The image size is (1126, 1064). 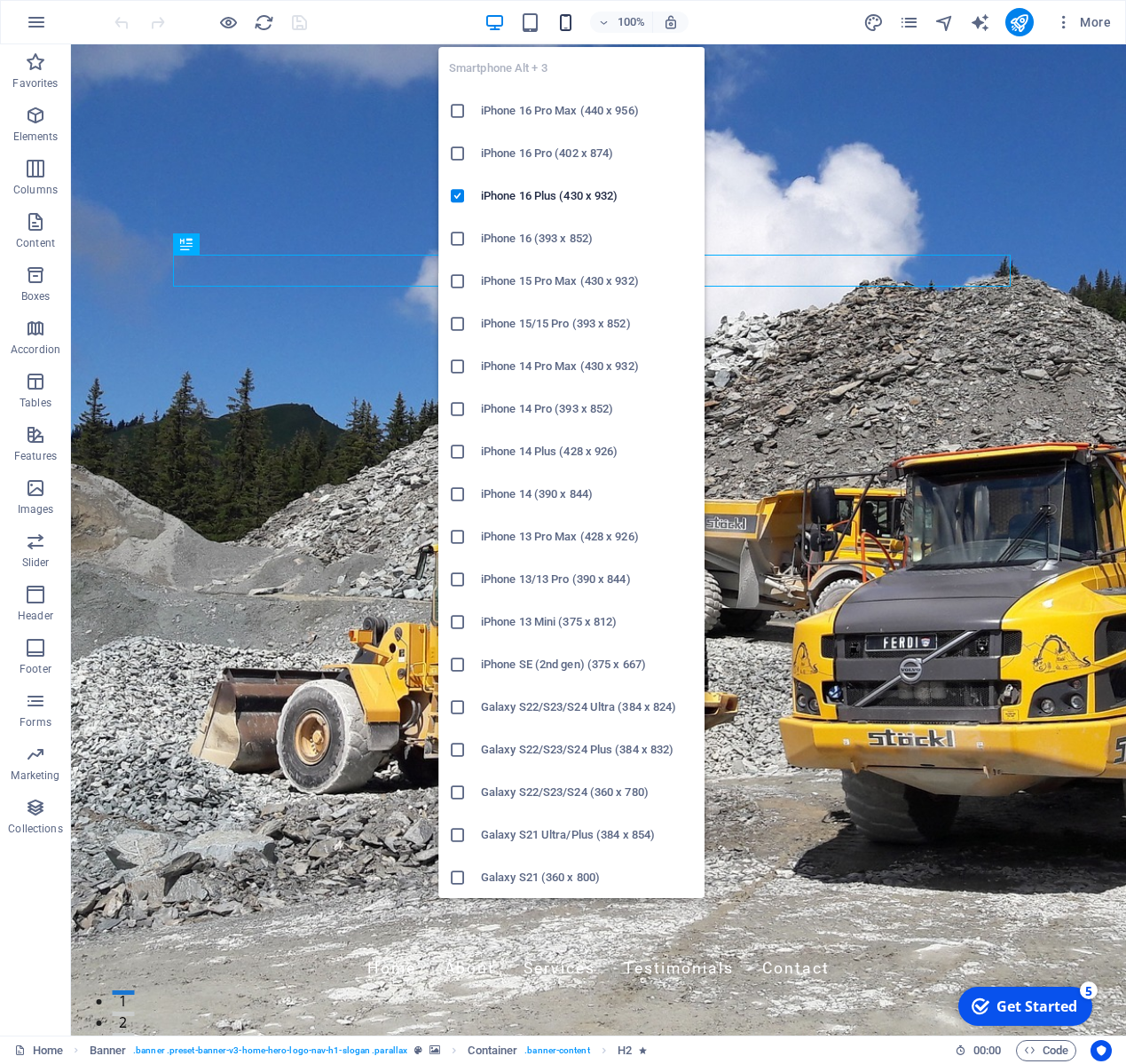 What do you see at coordinates (587, 153) in the screenshot?
I see `h6: iPhone 16 Pro (402 x 874)` at bounding box center [587, 153].